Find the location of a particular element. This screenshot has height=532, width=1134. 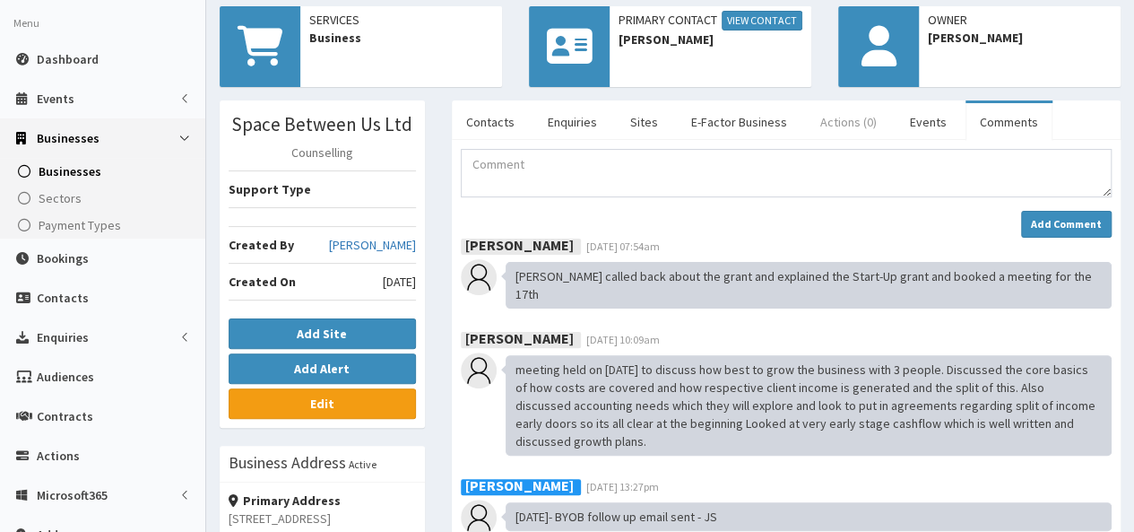

b: Add Alert is located at coordinates (322, 368).